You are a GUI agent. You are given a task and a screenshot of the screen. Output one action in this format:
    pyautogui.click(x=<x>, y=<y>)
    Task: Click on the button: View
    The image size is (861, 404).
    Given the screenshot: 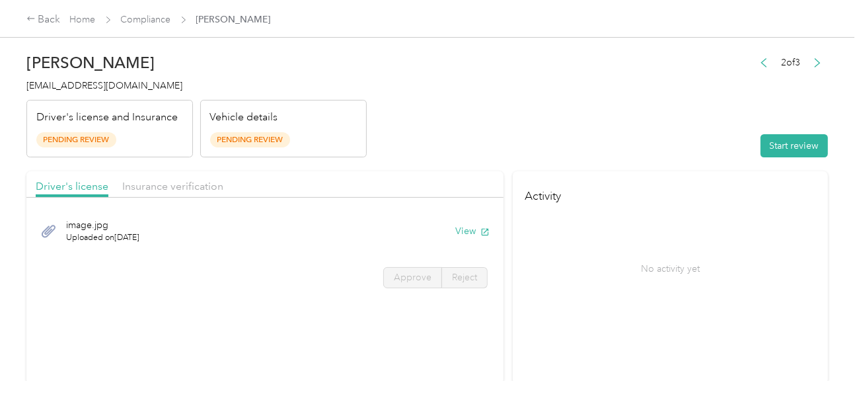 What is the action you would take?
    pyautogui.click(x=472, y=231)
    